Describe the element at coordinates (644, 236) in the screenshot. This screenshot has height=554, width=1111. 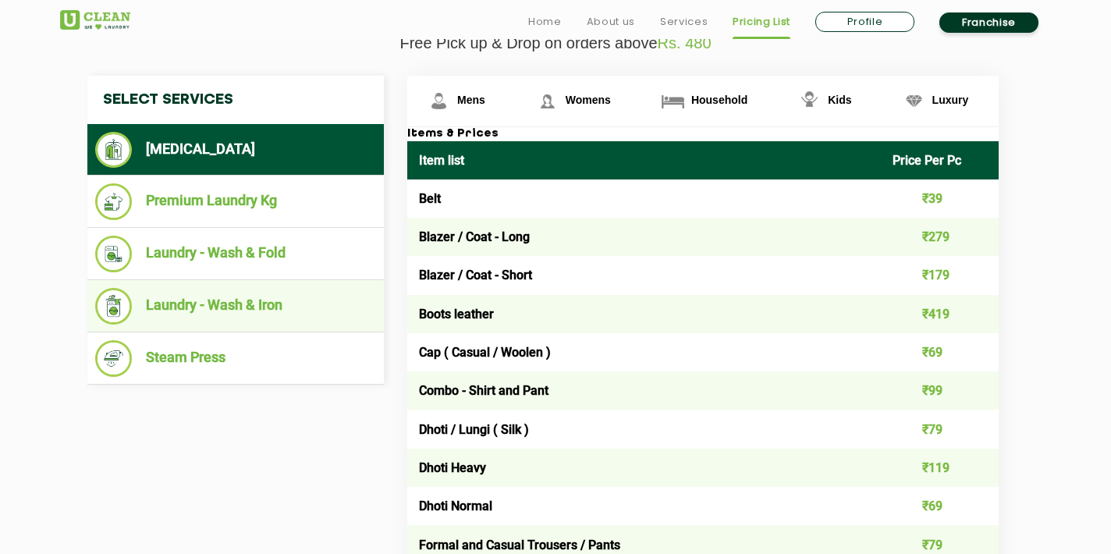
I see `td: Blazer / Coat - Long` at that location.